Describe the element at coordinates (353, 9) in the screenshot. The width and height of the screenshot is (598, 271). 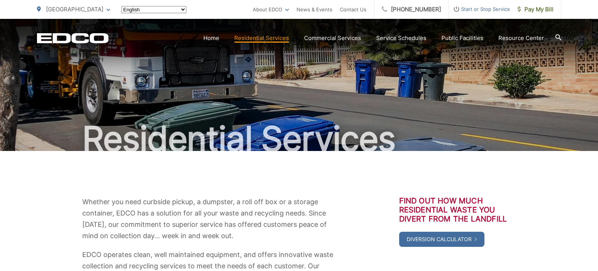
I see `a: Contact Us` at that location.